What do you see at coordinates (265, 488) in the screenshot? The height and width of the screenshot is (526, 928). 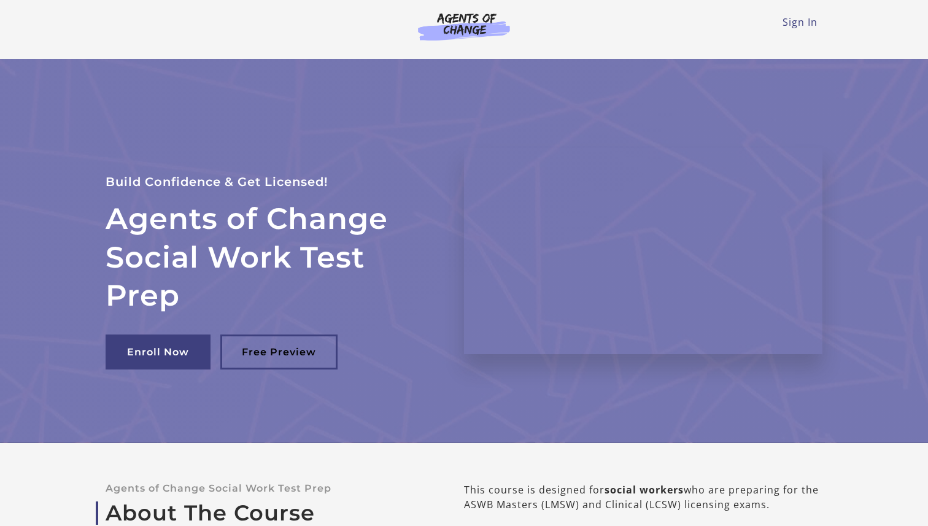 I see `p: Agents of Change Social Work Test Prep` at bounding box center [265, 488].